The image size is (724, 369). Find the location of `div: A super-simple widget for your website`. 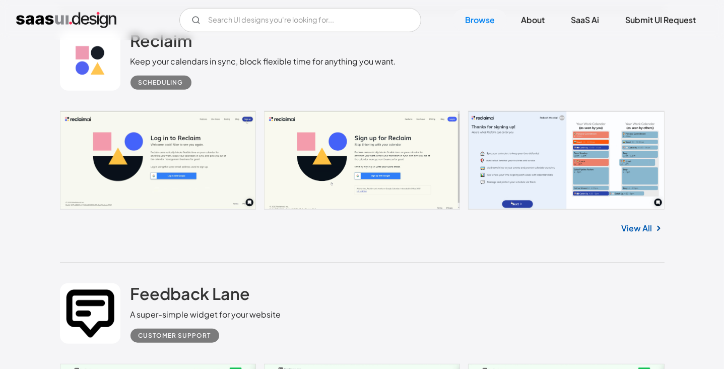

div: A super-simple widget for your website is located at coordinates (206, 314).